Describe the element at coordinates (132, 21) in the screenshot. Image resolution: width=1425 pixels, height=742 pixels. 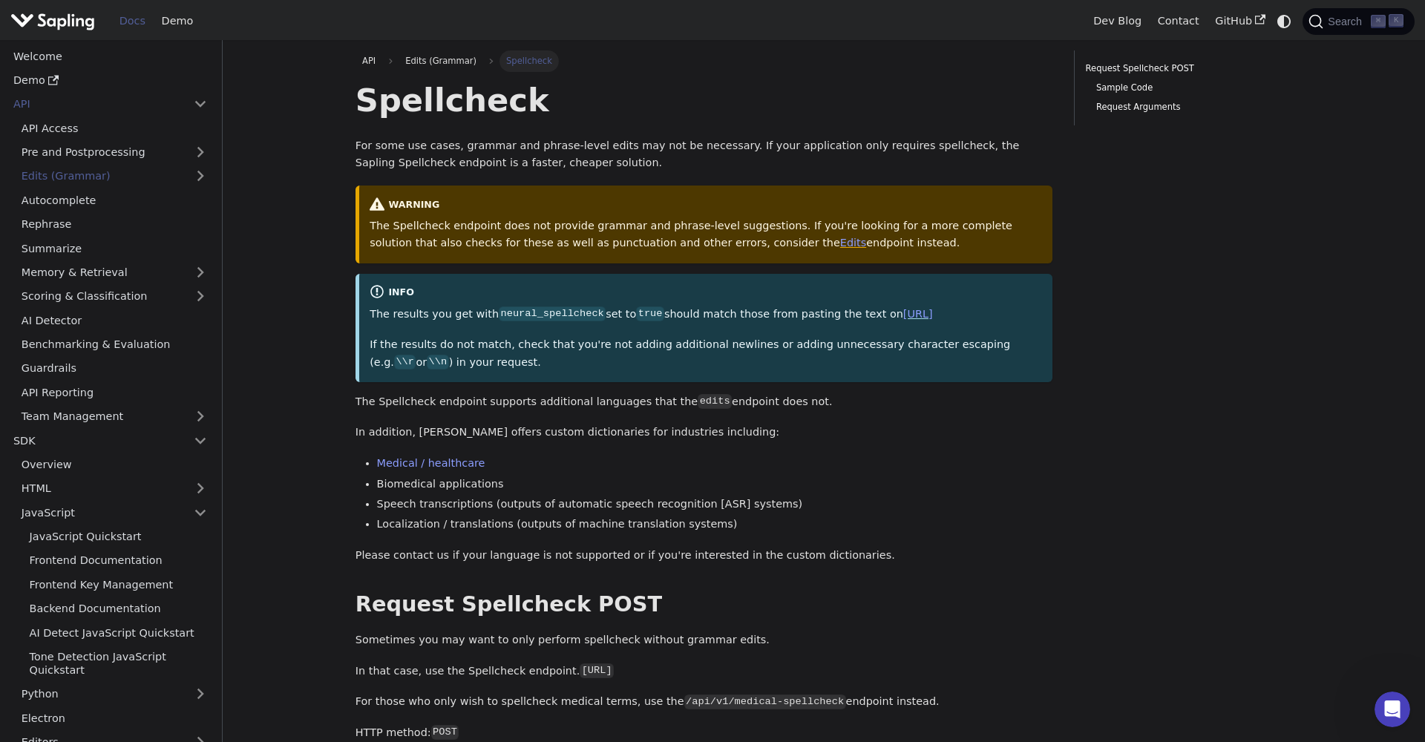
I see `a: Docs` at that location.